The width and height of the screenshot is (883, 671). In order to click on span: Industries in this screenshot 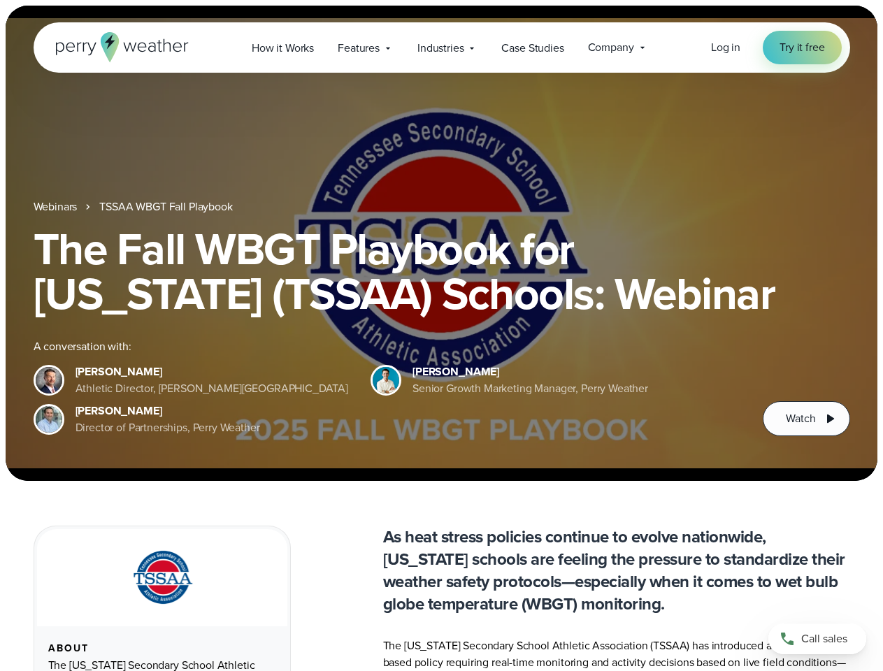, I will do `click(440, 48)`.